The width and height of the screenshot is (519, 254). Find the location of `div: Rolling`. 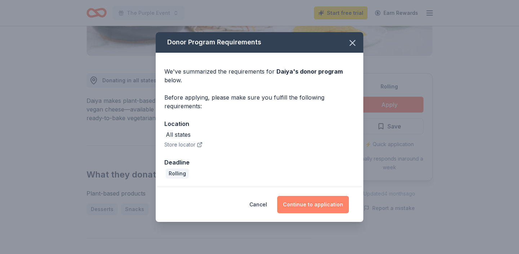

div: Rolling is located at coordinates (177, 173).